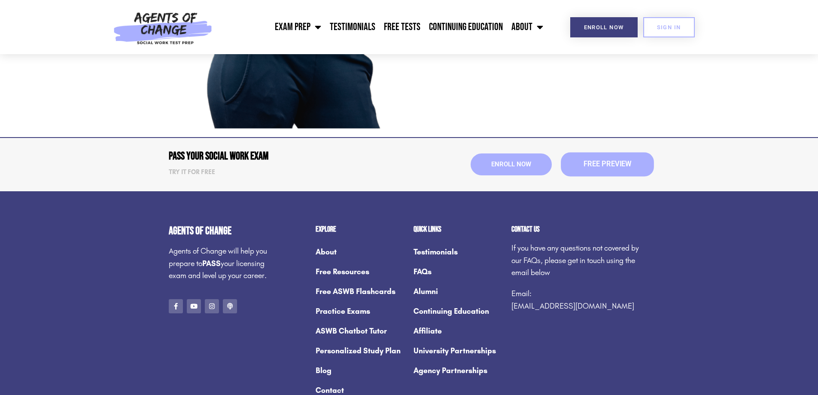 The image size is (818, 395). What do you see at coordinates (575, 260) in the screenshot?
I see `span: If you have any questions not covered by our FAQs, please get in touch using the email below` at bounding box center [575, 260].